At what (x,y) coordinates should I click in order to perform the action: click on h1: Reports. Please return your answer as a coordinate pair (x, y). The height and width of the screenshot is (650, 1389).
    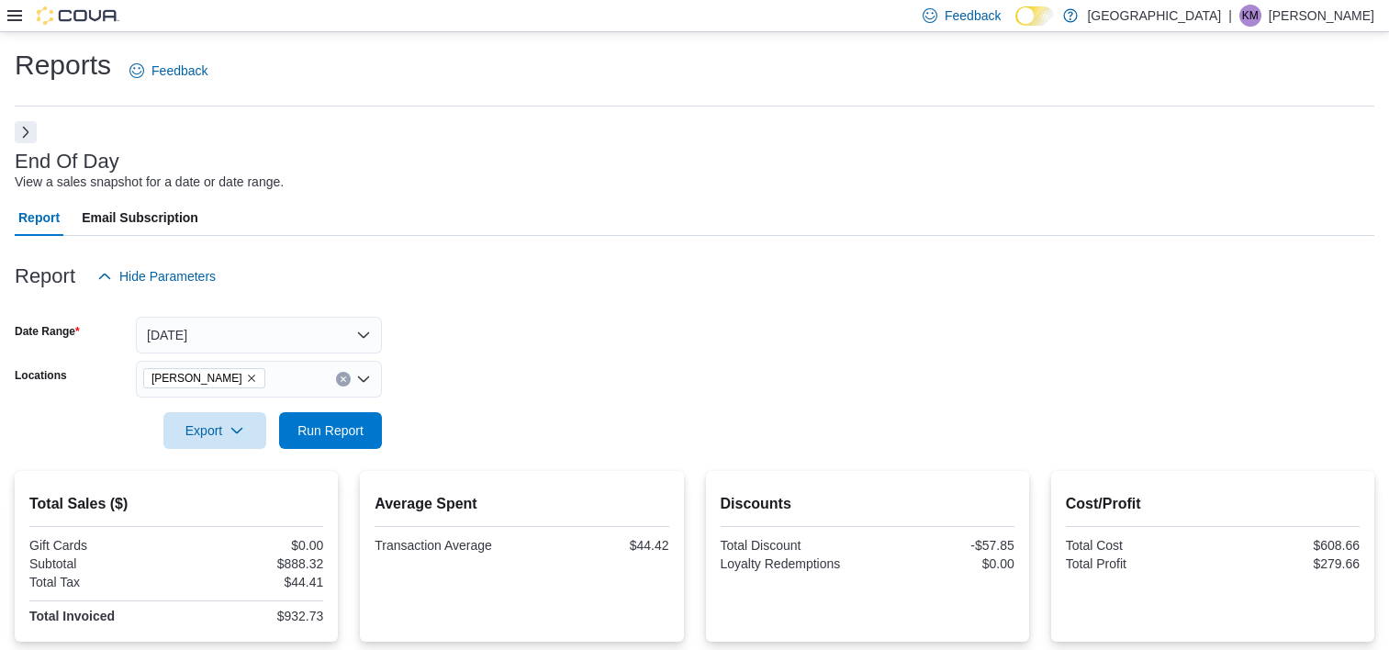
    Looking at the image, I should click on (62, 65).